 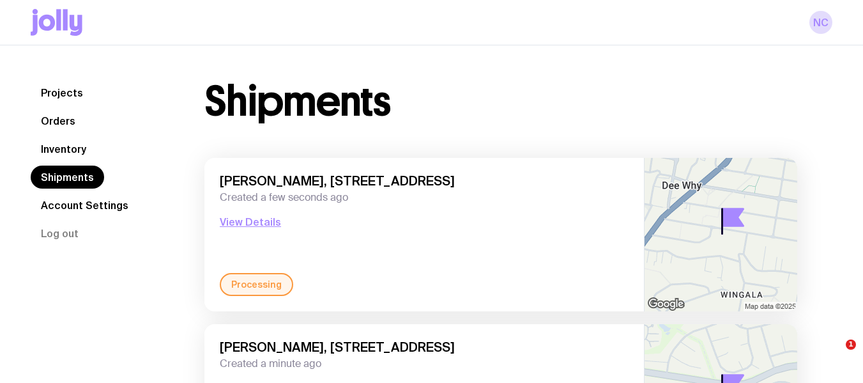 What do you see at coordinates (58, 121) in the screenshot?
I see `a: Orders` at bounding box center [58, 121].